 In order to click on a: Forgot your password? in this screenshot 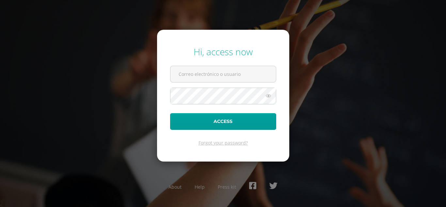, I will do `click(223, 142)`.